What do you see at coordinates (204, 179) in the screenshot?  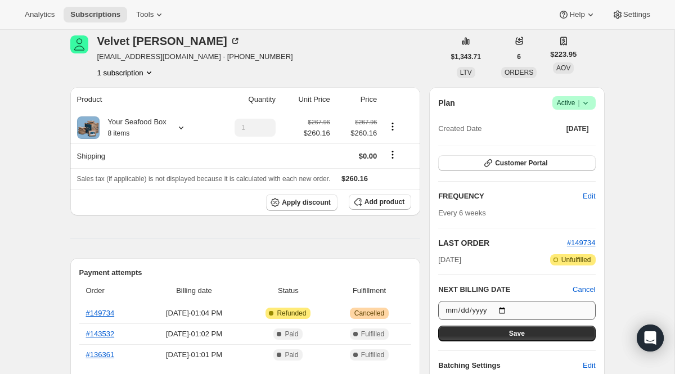 I see `span: Sales tax (if applicable) is not displayed because it is calculated with each new order.` at bounding box center [204, 179].